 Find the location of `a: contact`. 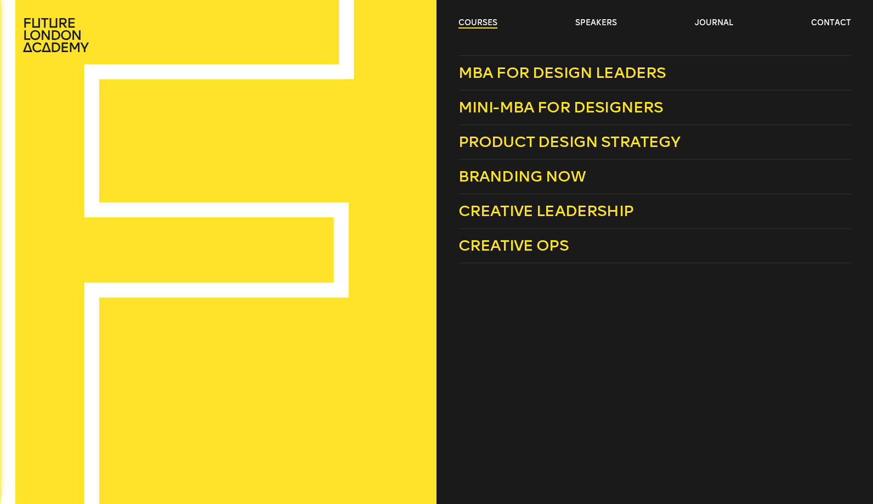

a: contact is located at coordinates (831, 23).